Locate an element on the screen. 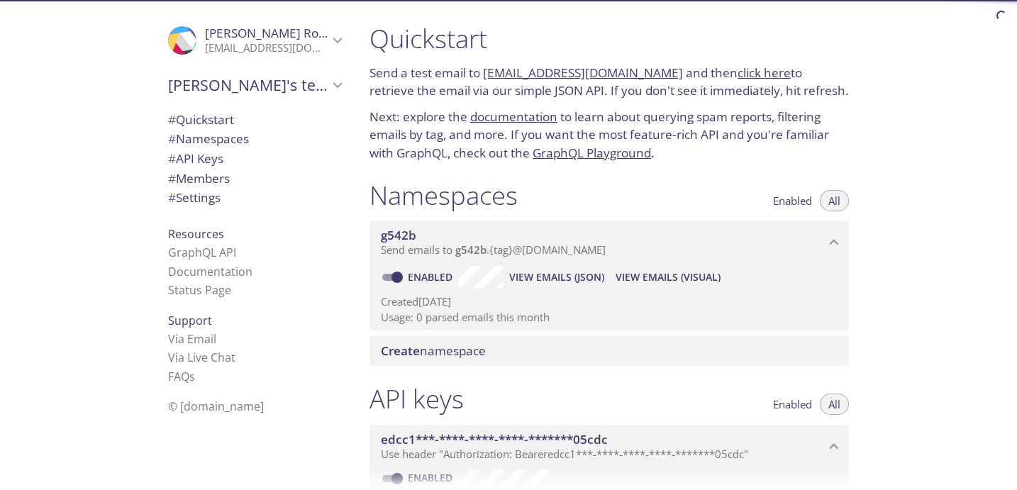  span: View Emails (JSON) is located at coordinates (557, 277).